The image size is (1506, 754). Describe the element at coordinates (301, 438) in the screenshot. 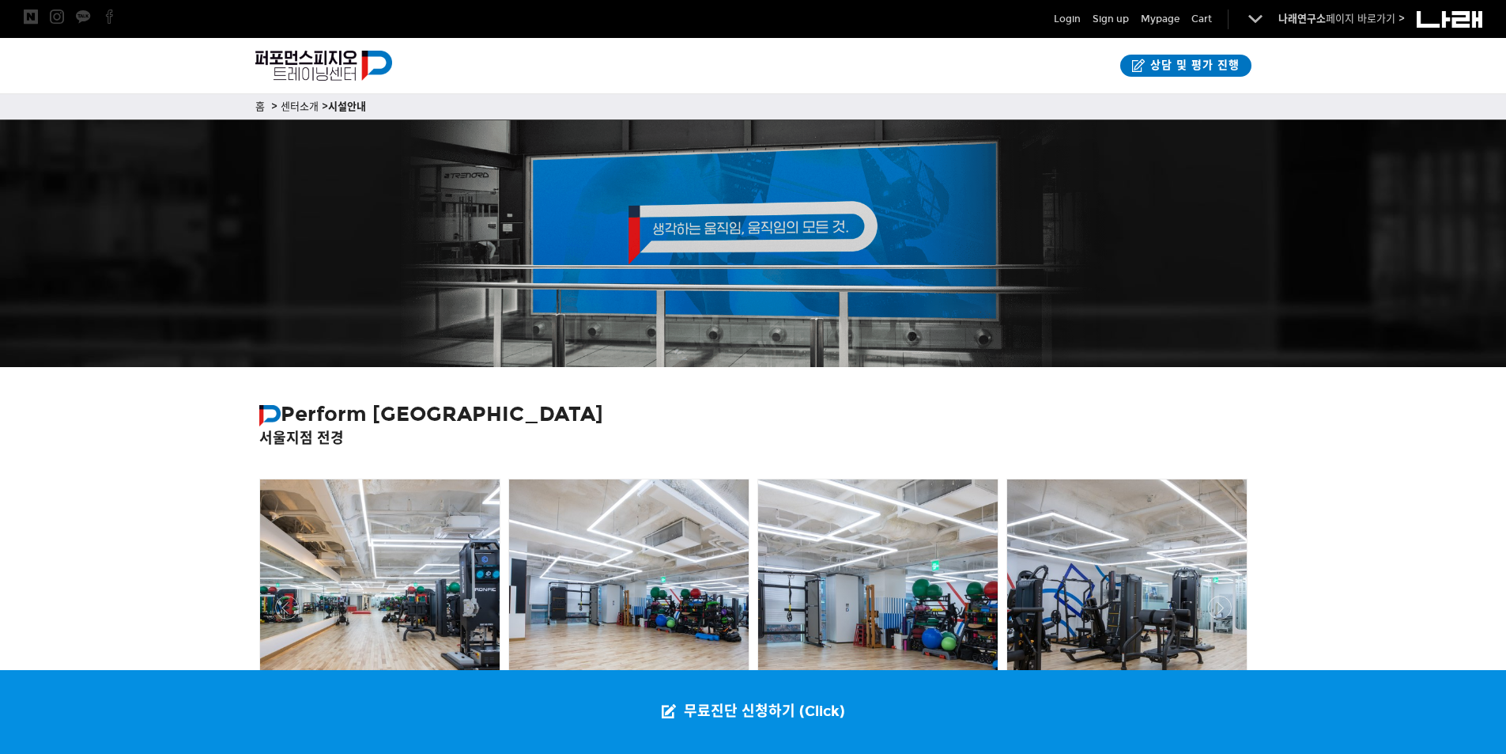

I see `strong: 서울지점 전경` at that location.